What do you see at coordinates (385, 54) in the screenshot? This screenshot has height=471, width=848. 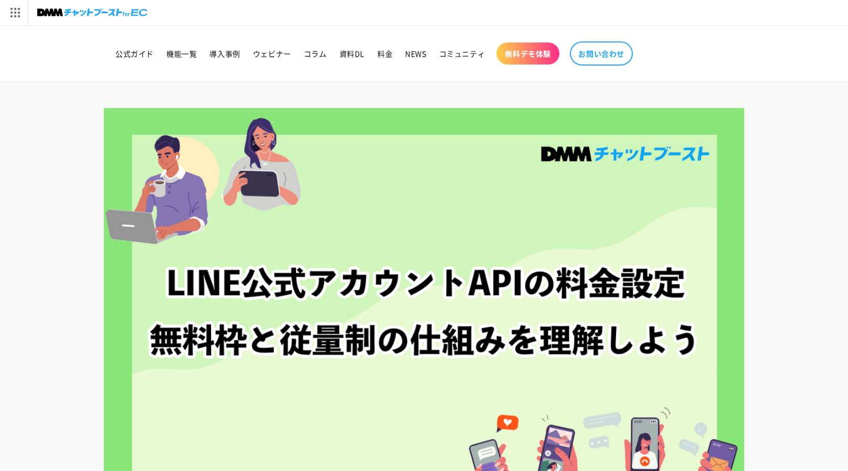 I see `a: 料金` at bounding box center [385, 54].